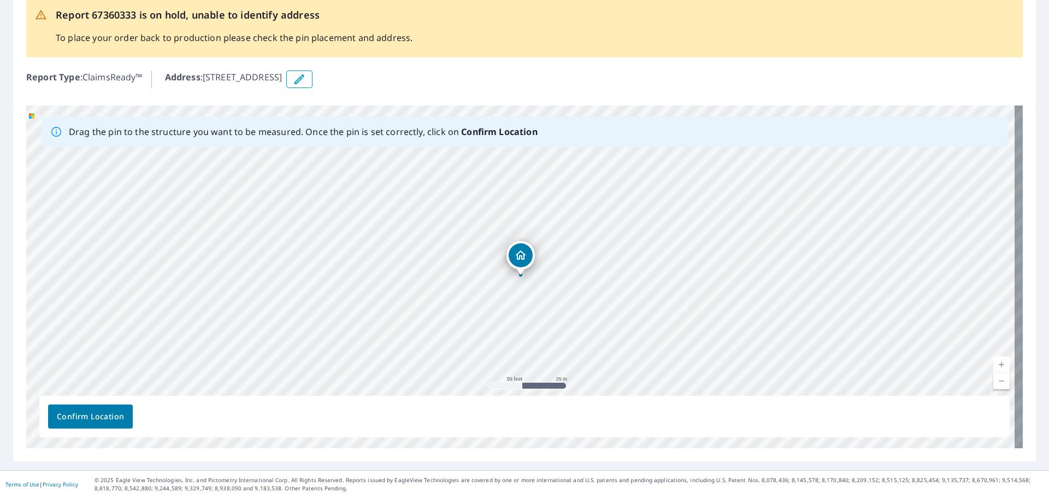 Image resolution: width=1049 pixels, height=498 pixels. What do you see at coordinates (303, 132) in the screenshot?
I see `p: Drag the pin to the structure you want to be measured. Once the pin is set correctly, click on` at bounding box center [303, 132].